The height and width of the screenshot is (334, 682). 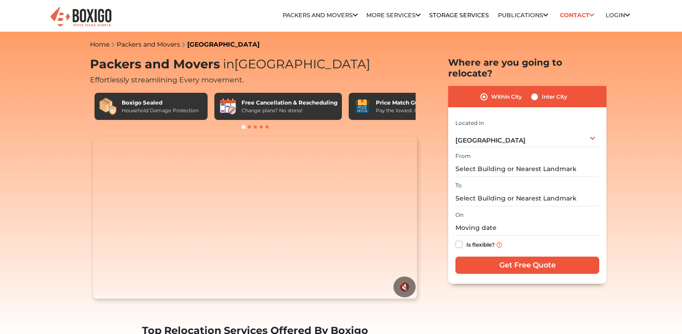 I want to click on span: in, so click(x=228, y=64).